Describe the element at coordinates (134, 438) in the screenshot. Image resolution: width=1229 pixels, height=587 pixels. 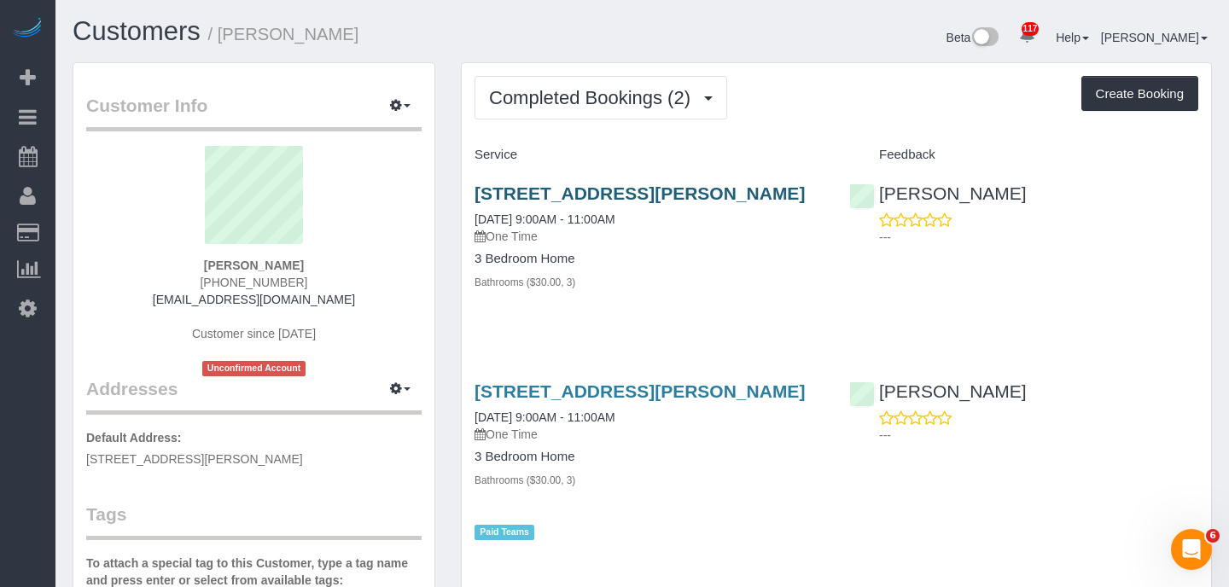
I see `label: Default Address:` at that location.